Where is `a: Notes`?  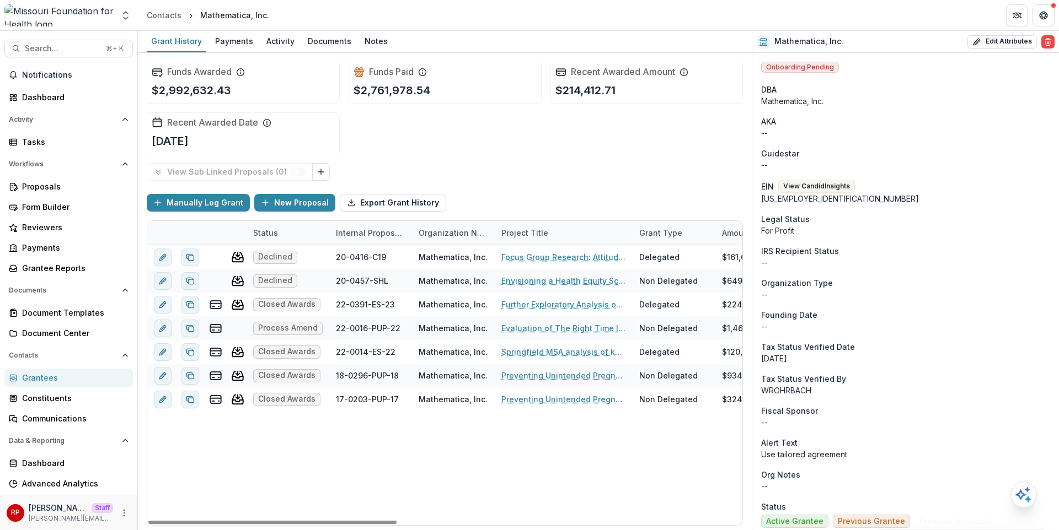
a: Notes is located at coordinates (376, 41).